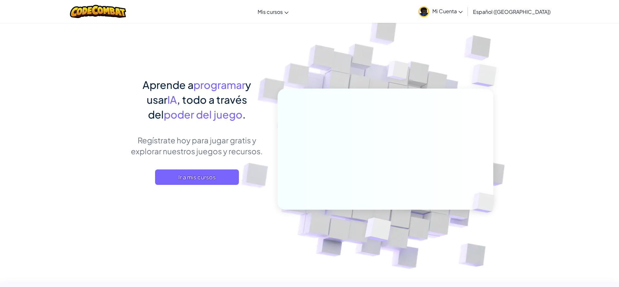 Image resolution: width=619 pixels, height=287 pixels. What do you see at coordinates (203, 114) in the screenshot?
I see `span: poder del juego` at bounding box center [203, 114].